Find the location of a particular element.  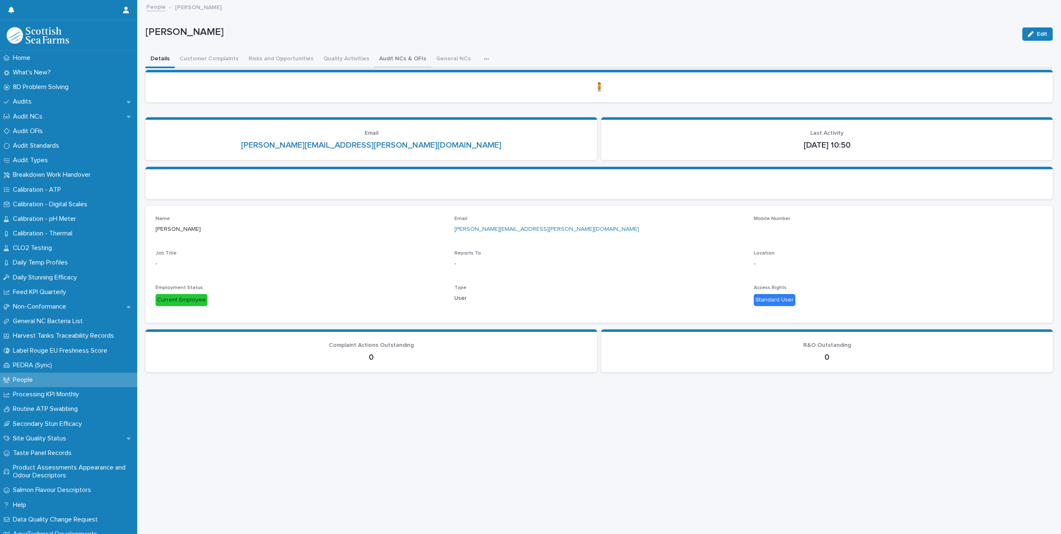

span: R&O Outstanding is located at coordinates (827, 345).